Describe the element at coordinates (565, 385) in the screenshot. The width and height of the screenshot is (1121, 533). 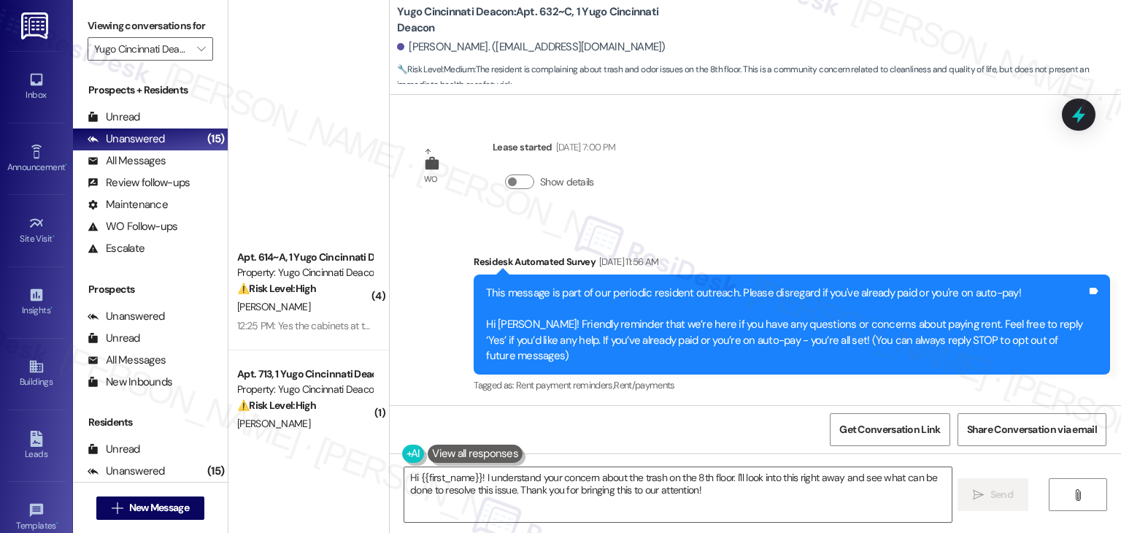
I see `span: Rent payment reminders ,` at that location.